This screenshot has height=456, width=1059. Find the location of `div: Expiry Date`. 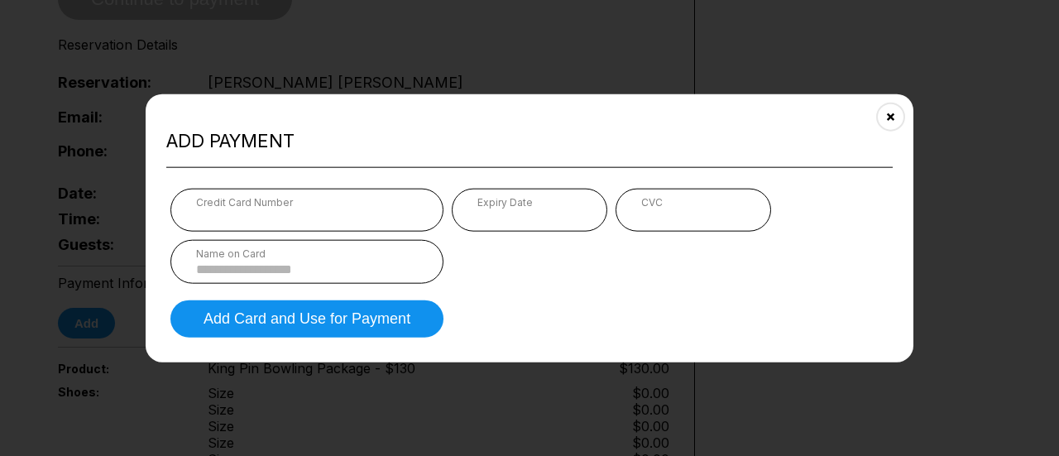

div: Expiry Date is located at coordinates (529, 202).